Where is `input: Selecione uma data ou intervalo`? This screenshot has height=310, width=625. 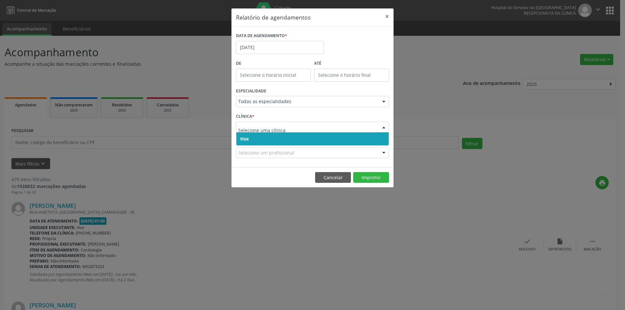 input: Selecione uma data ou intervalo is located at coordinates (280, 47).